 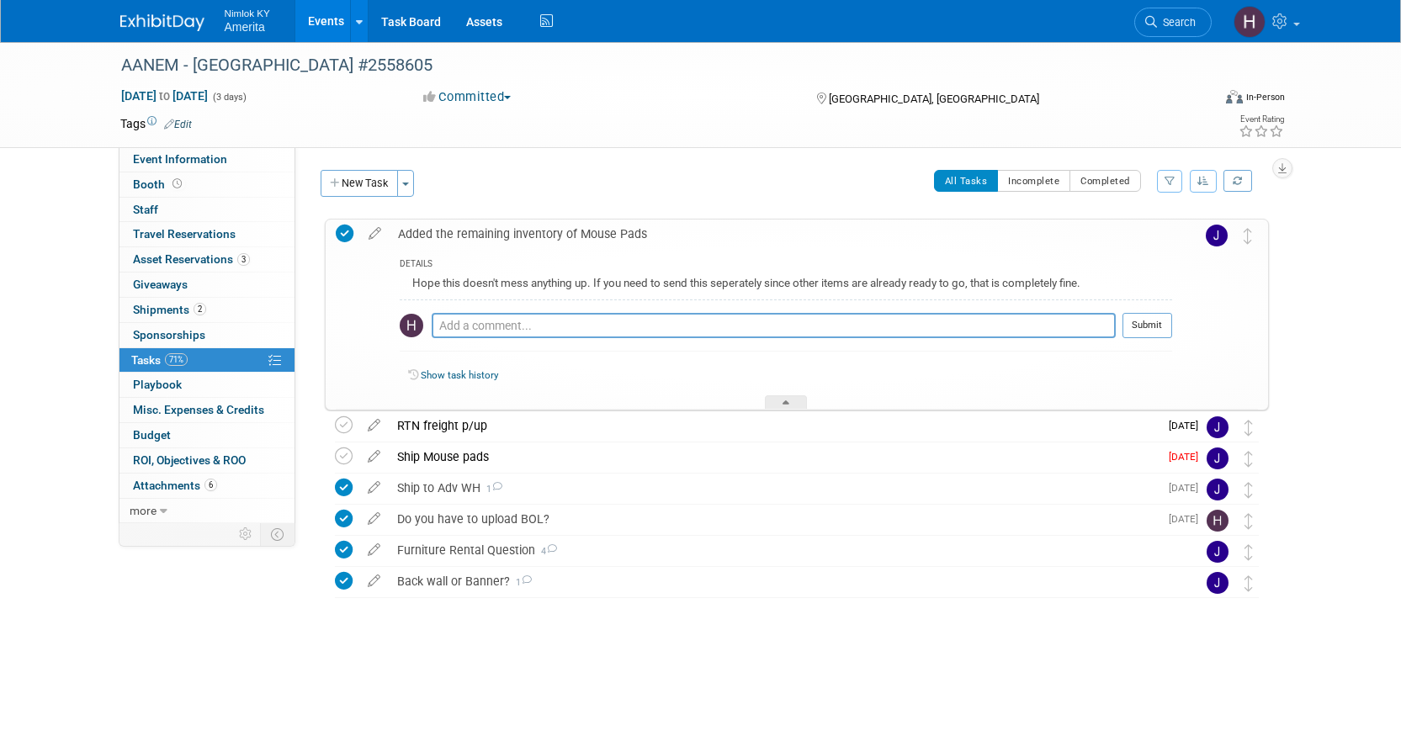 What do you see at coordinates (781, 550) in the screenshot?
I see `div: Furniture Rental Question` at bounding box center [781, 550].